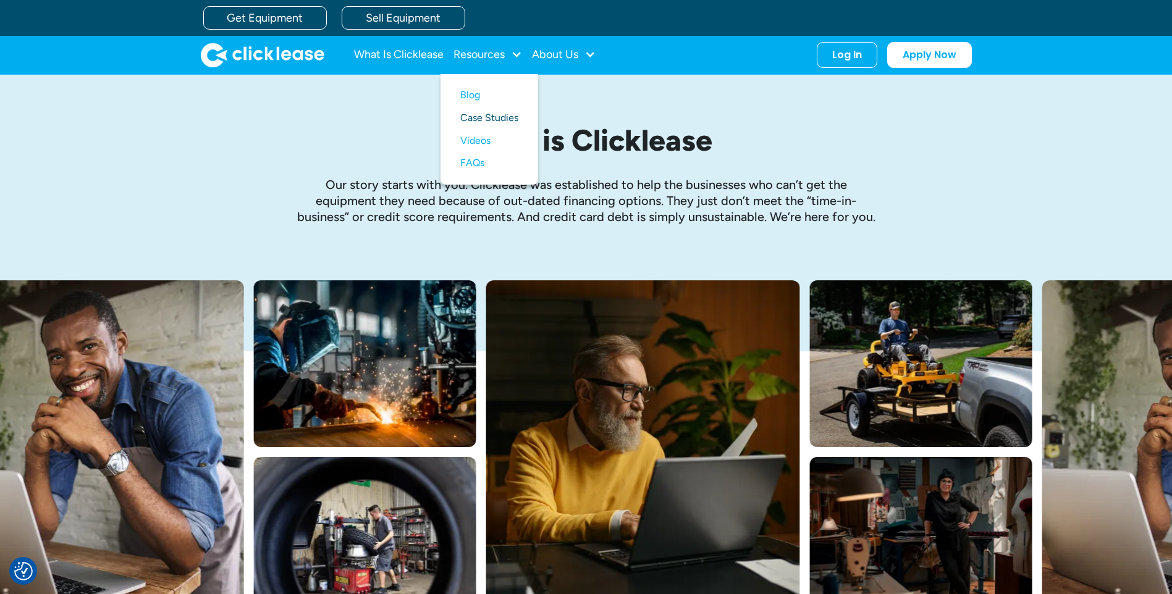  I want to click on p: Our story starts with you. Clicklease was established to help the businesses who can’t get the eq..., so click(586, 201).